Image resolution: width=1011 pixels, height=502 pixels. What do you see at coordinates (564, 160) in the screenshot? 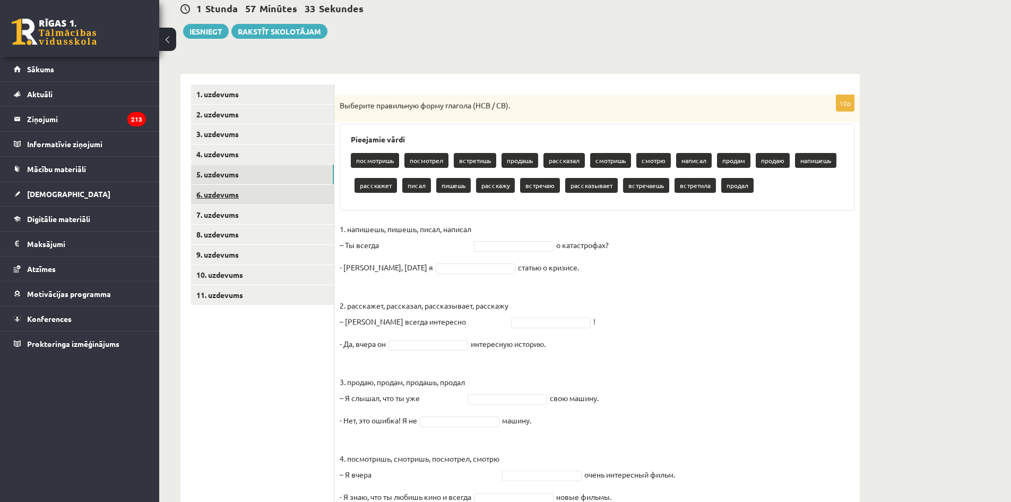
I see `p: рассказал` at bounding box center [564, 160].